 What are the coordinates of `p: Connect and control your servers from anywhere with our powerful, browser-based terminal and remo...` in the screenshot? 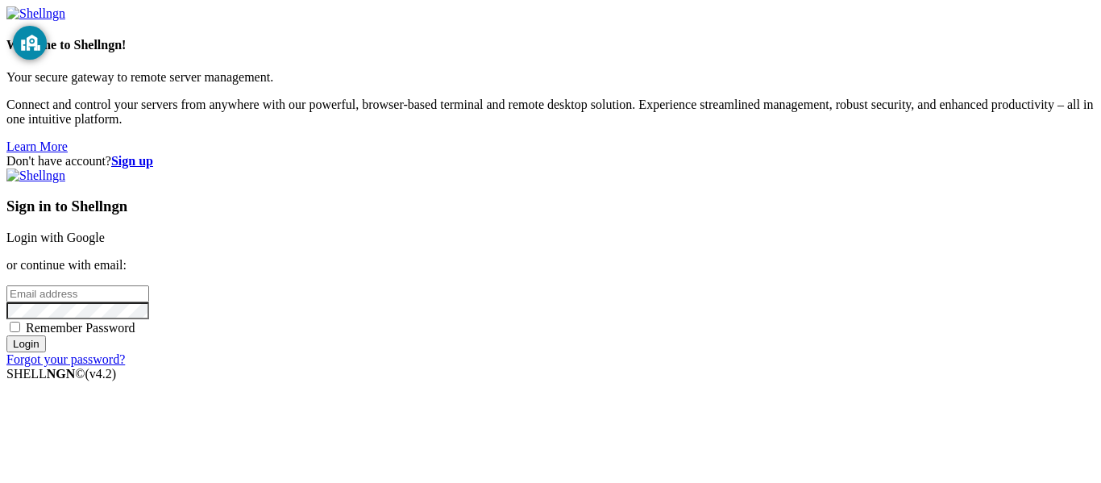 It's located at (550, 112).